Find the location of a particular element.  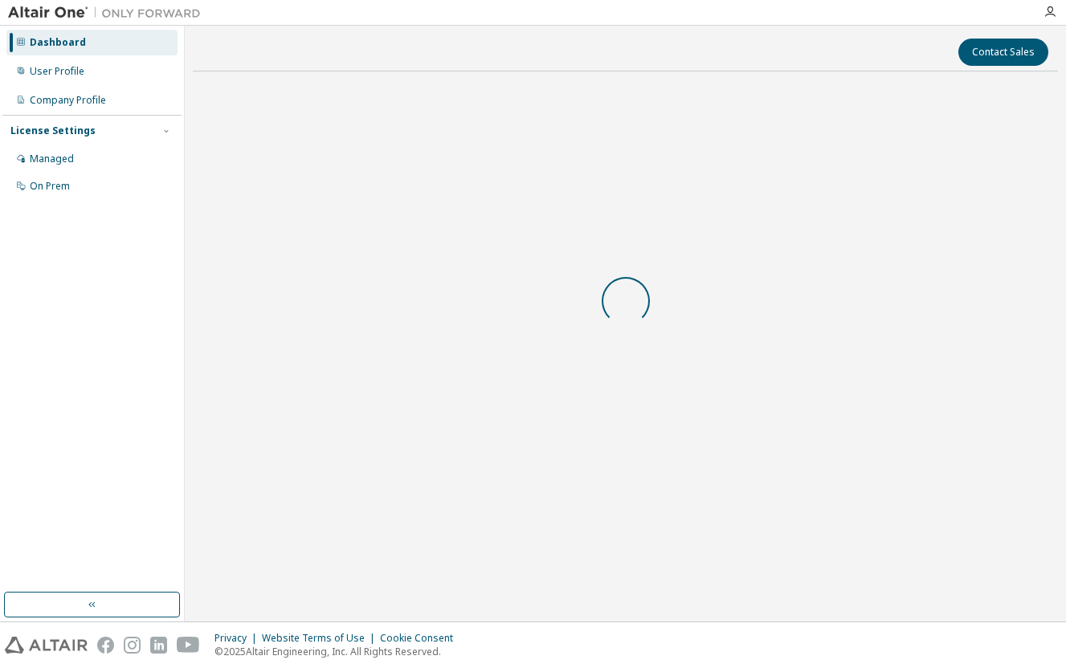

button: Contact Sales is located at coordinates (1003, 52).